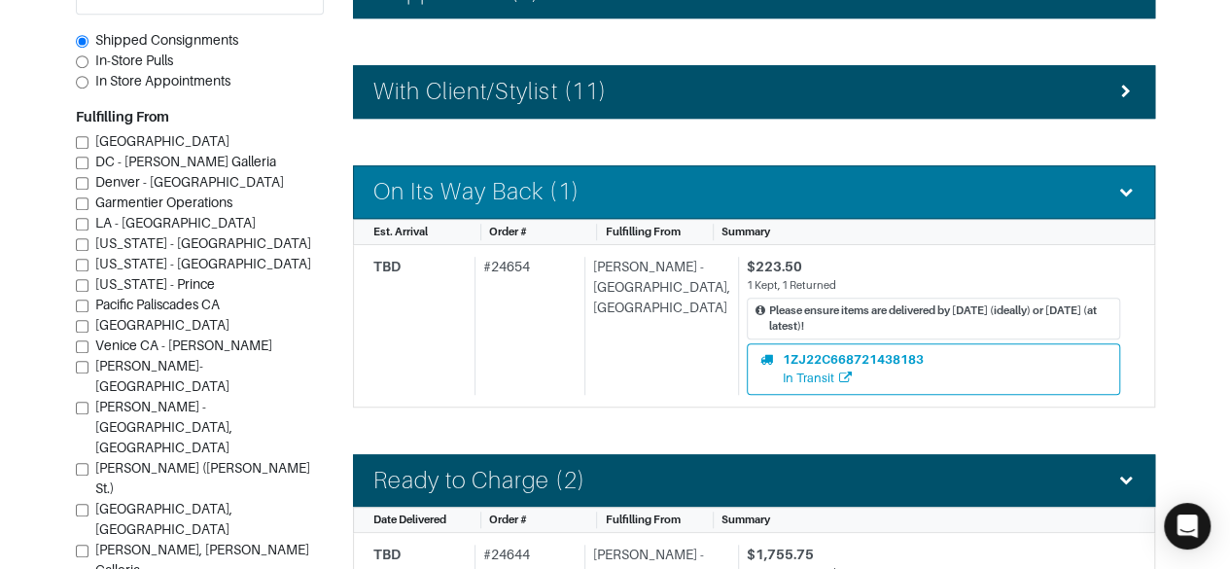  Describe the element at coordinates (479, 480) in the screenshot. I see `h4: Ready to Charge (2)` at that location.